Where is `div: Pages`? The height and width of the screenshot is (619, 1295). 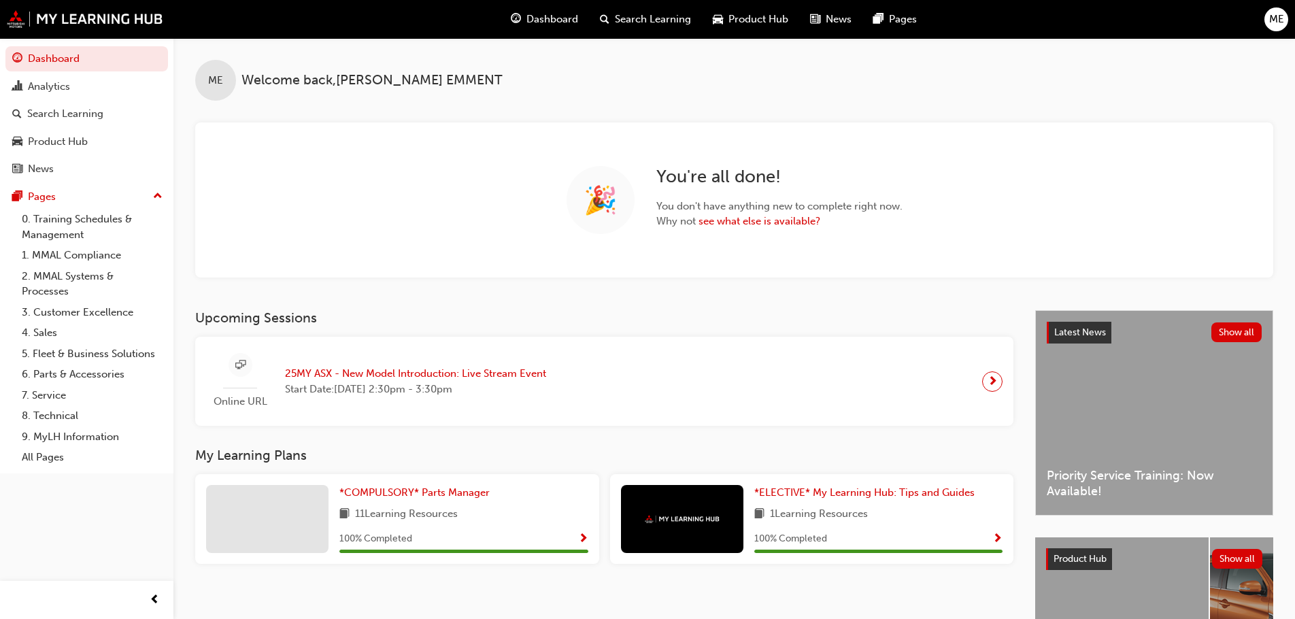
div: Pages is located at coordinates (41, 197).